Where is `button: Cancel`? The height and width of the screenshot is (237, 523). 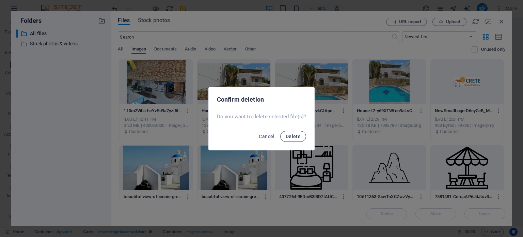 button: Cancel is located at coordinates (267, 136).